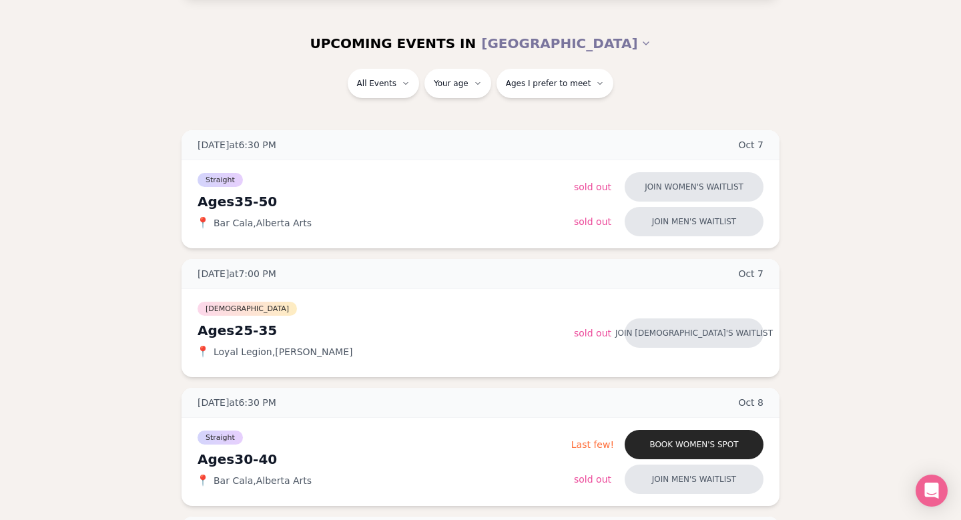 The height and width of the screenshot is (520, 961). What do you see at coordinates (386, 330) in the screenshot?
I see `div: Ages 25-35` at bounding box center [386, 330].